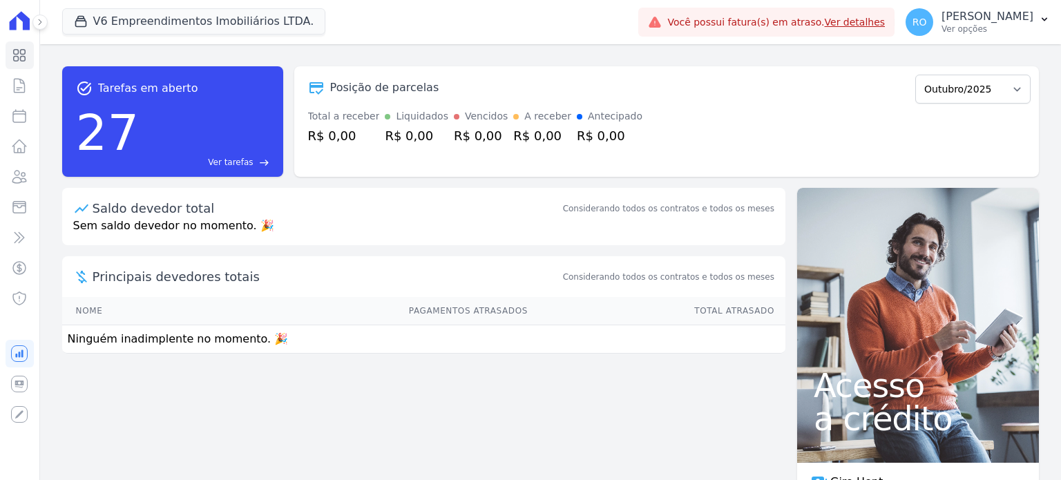  What do you see at coordinates (548, 116) in the screenshot?
I see `div: A receber` at bounding box center [548, 116].